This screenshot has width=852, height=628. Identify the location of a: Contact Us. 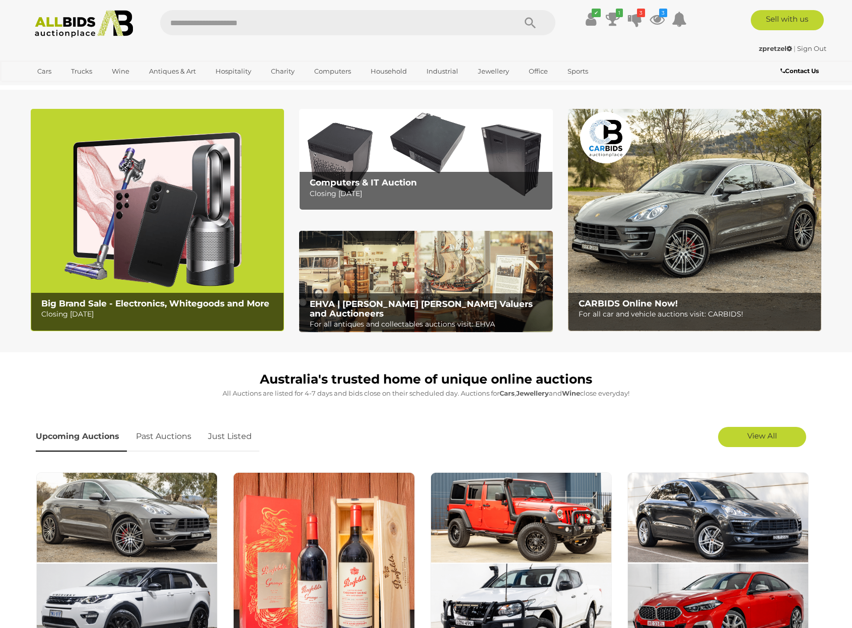
(801, 71).